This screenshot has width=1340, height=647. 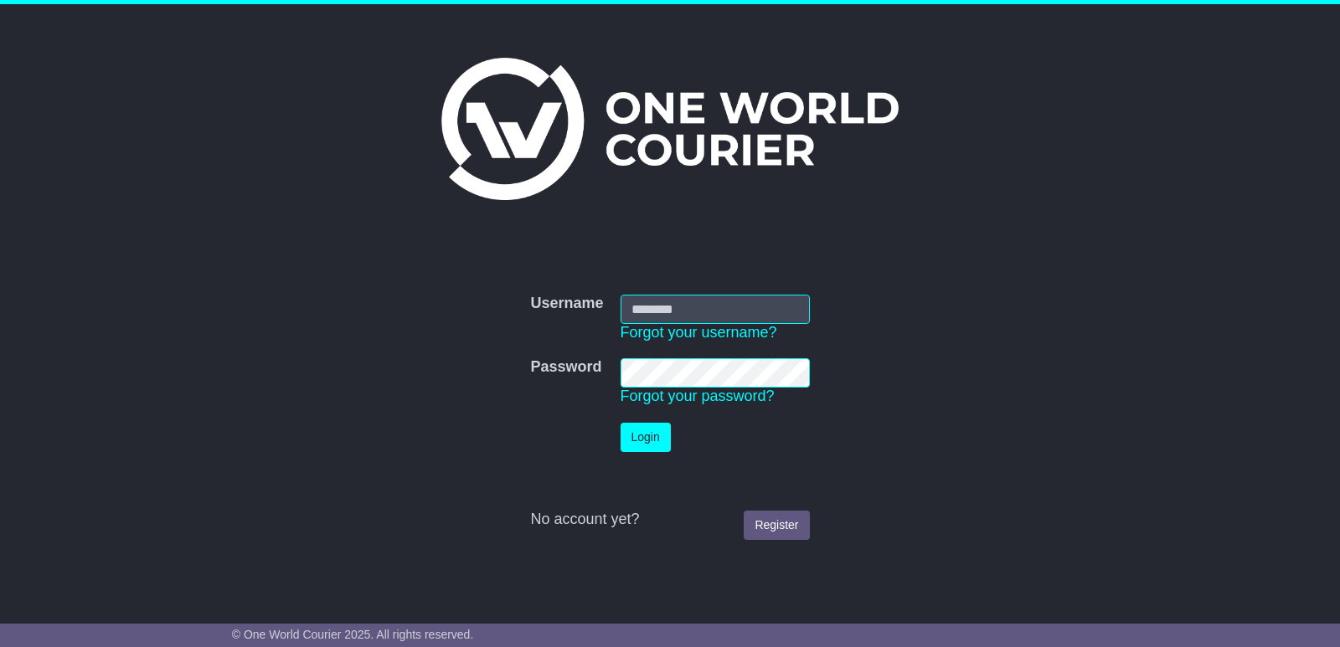 What do you see at coordinates (669, 520) in the screenshot?
I see `div: No account yet?` at bounding box center [669, 520].